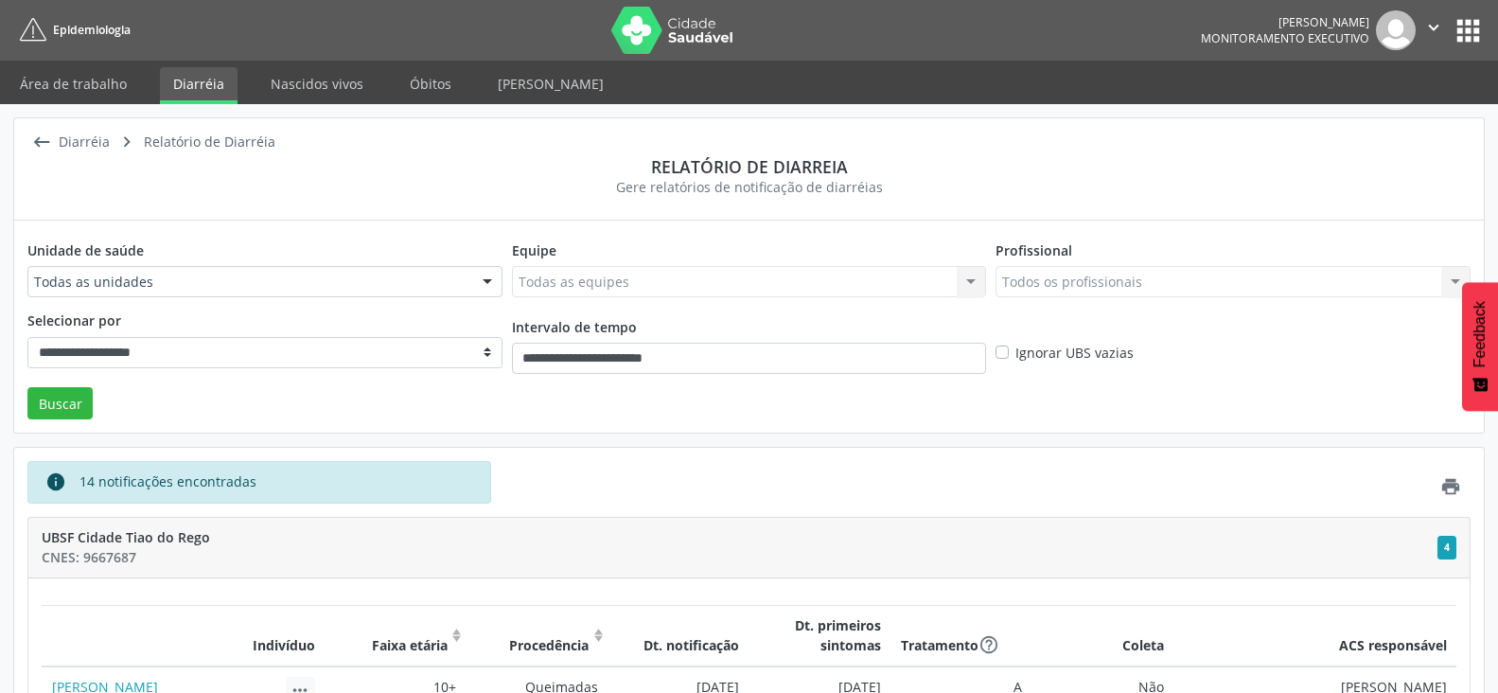 This screenshot has width=1498, height=693. What do you see at coordinates (430, 83) in the screenshot?
I see `a: Óbitos` at bounding box center [430, 83].